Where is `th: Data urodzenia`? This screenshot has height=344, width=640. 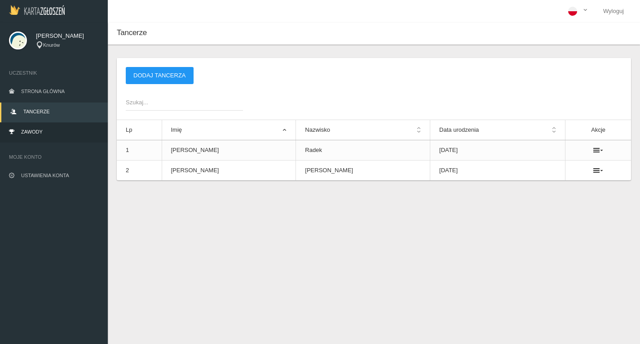 th: Data urodzenia is located at coordinates (498, 130).